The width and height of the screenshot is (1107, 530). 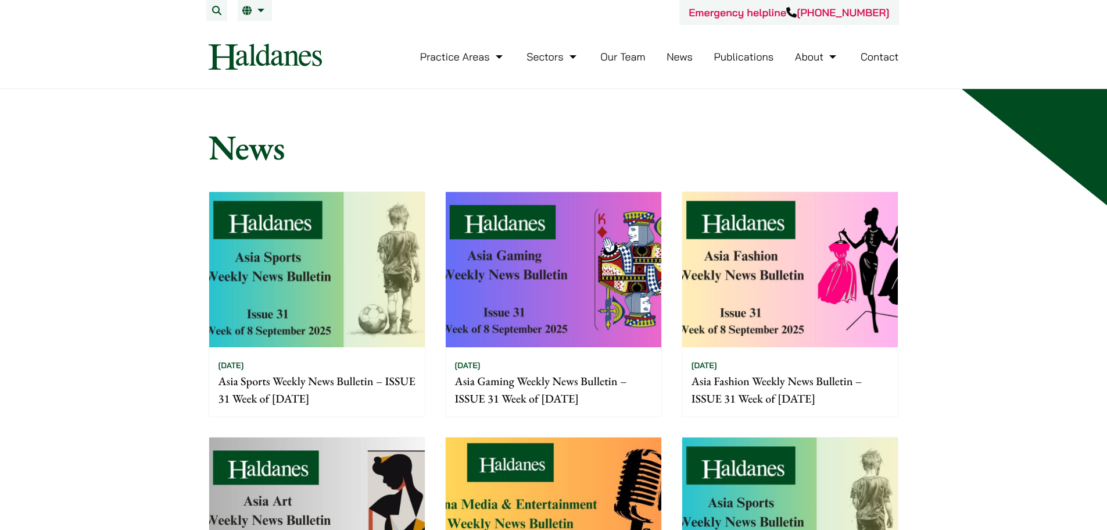 What do you see at coordinates (623, 56) in the screenshot?
I see `a: Our Team` at bounding box center [623, 56].